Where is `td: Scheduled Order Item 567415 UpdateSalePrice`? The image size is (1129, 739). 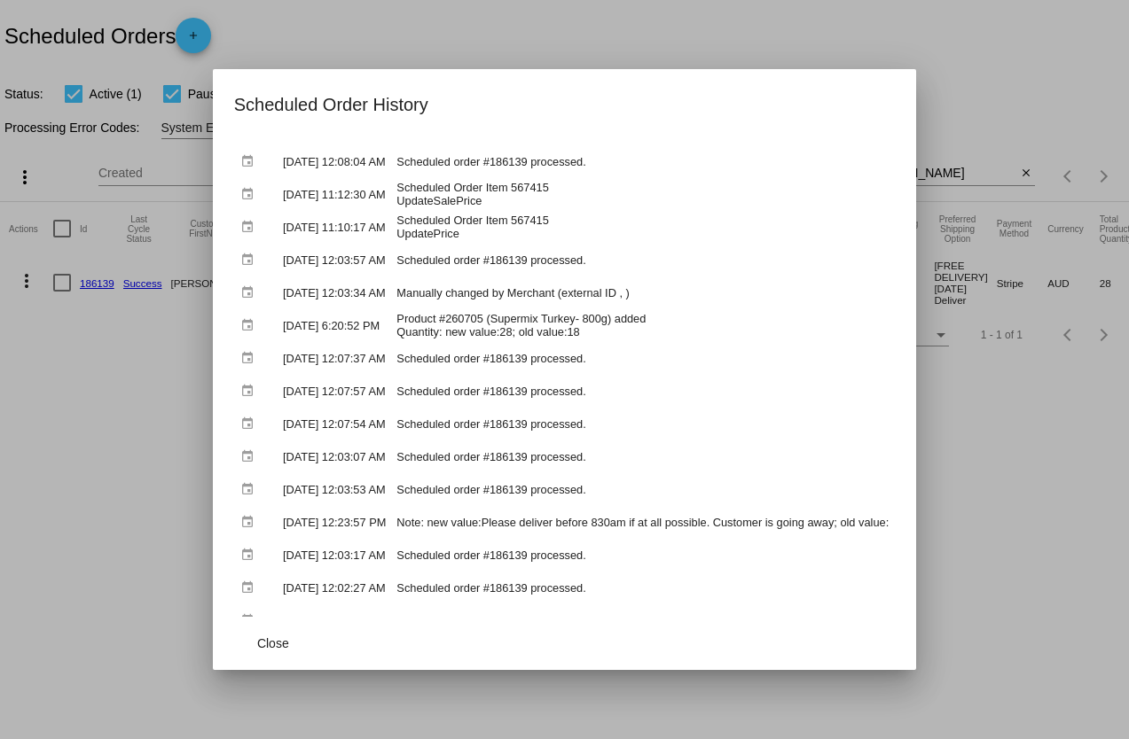 td: Scheduled Order Item 567415 UpdateSalePrice is located at coordinates (642, 194).